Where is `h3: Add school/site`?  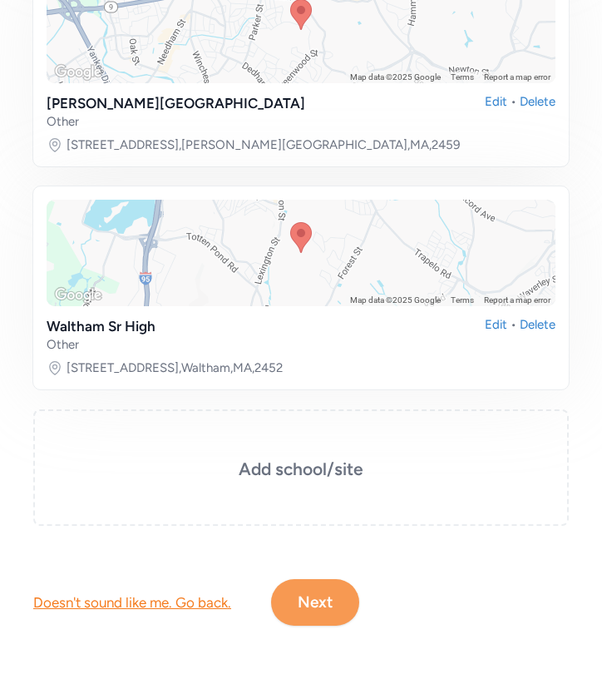 h3: Add school/site is located at coordinates (301, 469).